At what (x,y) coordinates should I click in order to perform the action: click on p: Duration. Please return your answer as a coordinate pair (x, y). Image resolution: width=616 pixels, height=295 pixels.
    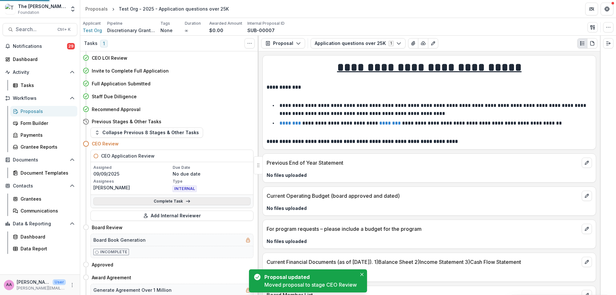
    Looking at the image, I should click on (193, 23).